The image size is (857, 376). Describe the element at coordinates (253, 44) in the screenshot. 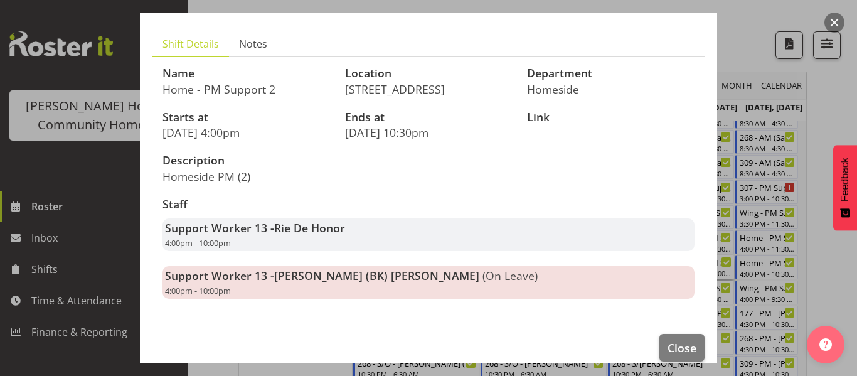

I see `span: Notes` at that location.